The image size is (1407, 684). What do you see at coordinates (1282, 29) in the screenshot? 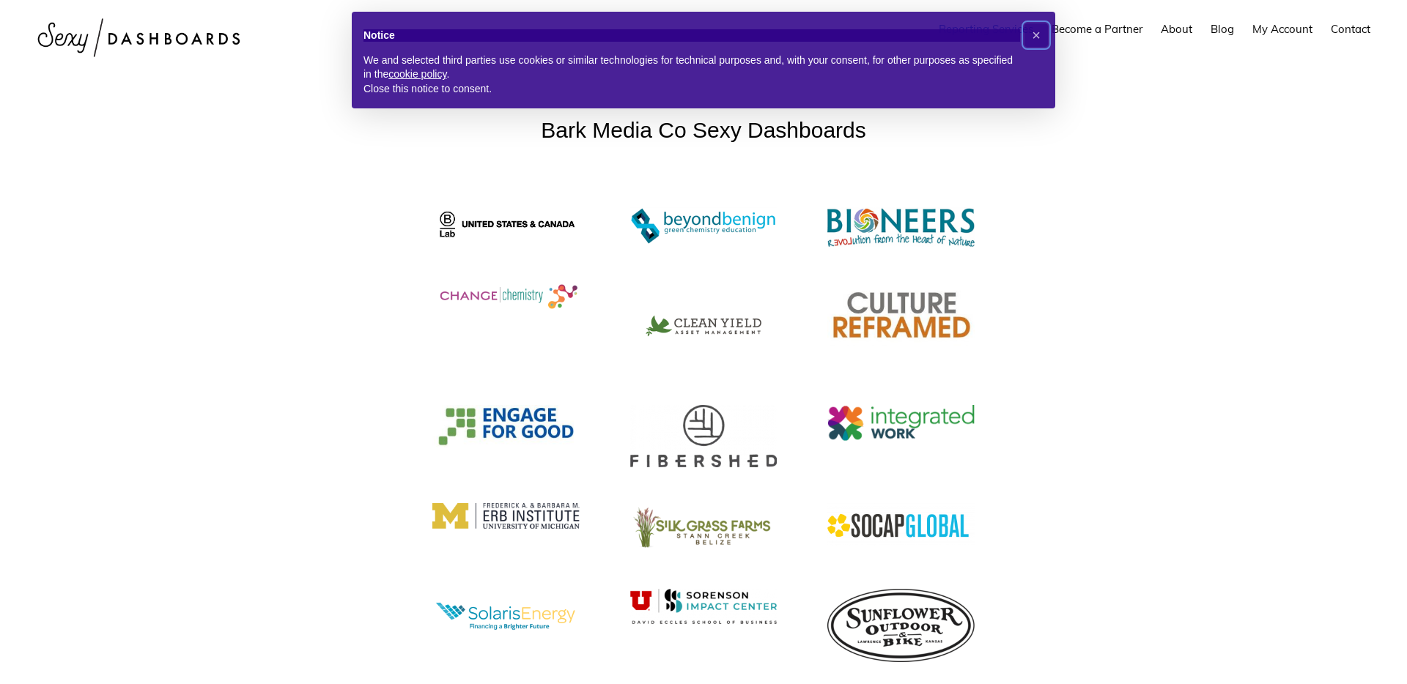
I see `a: My Account` at bounding box center [1282, 29].